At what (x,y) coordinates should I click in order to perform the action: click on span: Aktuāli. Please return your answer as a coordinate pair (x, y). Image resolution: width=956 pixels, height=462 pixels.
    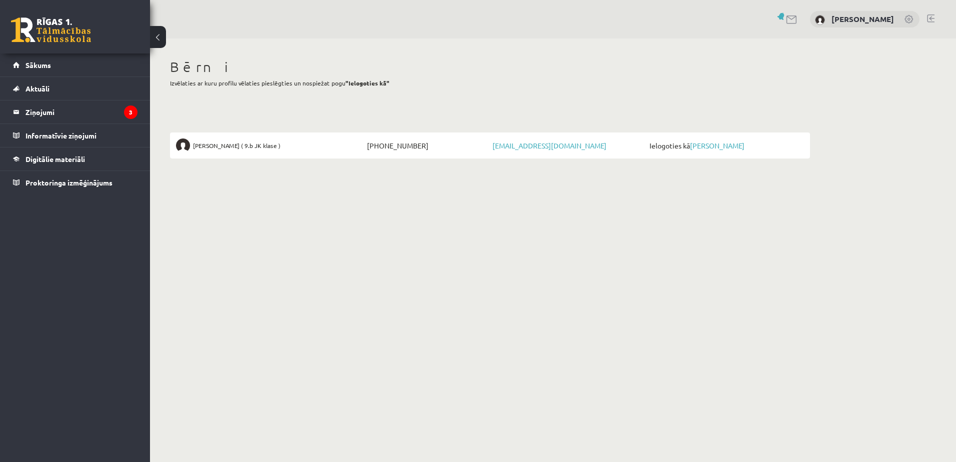
    Looking at the image, I should click on (37, 88).